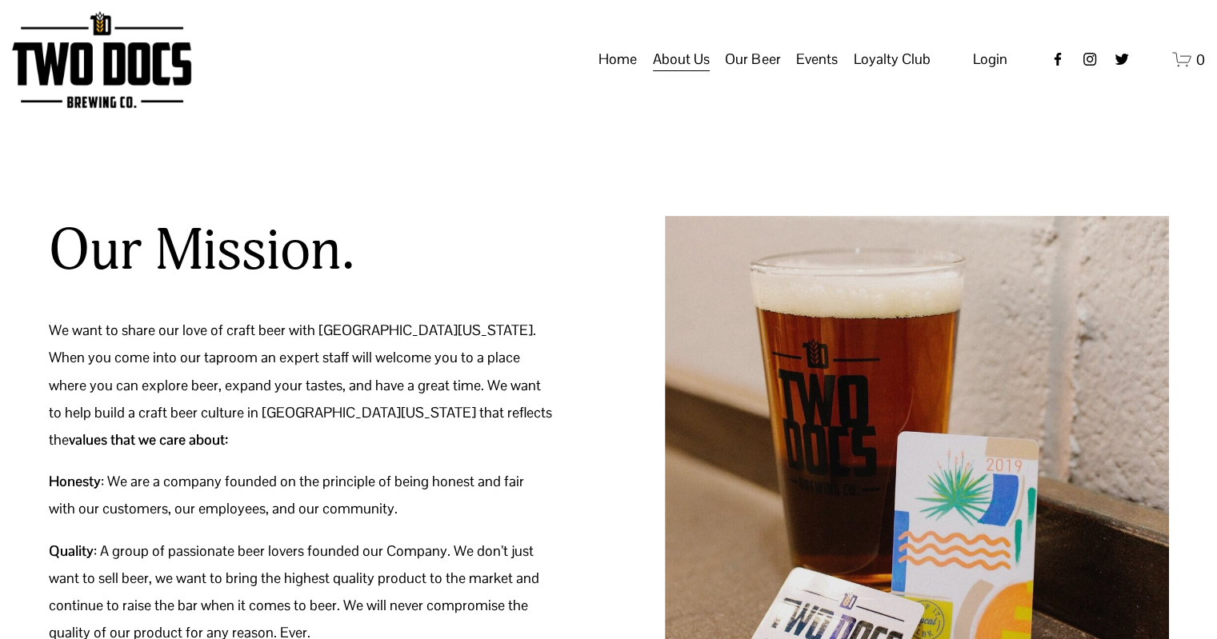 The image size is (1217, 639). What do you see at coordinates (1058, 59) in the screenshot?
I see `a: Facebook` at bounding box center [1058, 59].